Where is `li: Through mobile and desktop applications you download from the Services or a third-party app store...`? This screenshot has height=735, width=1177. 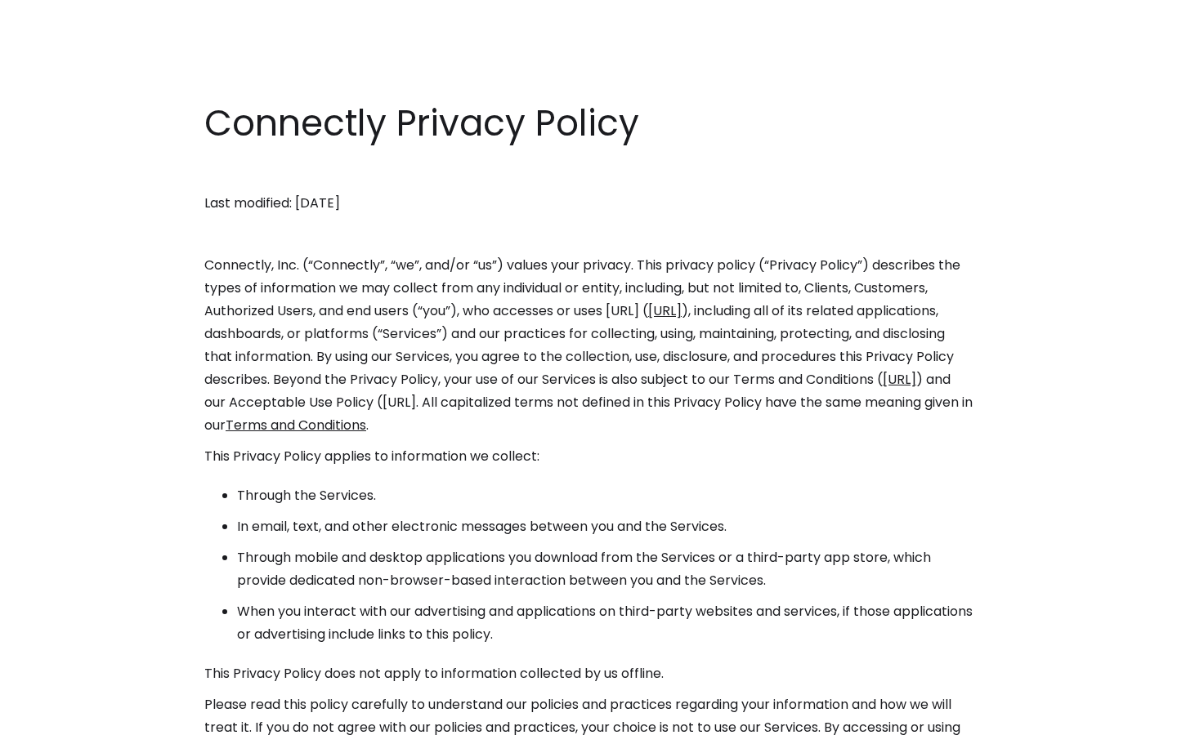
li: Through mobile and desktop applications you download from the Services or a third-party app store... is located at coordinates (605, 570).